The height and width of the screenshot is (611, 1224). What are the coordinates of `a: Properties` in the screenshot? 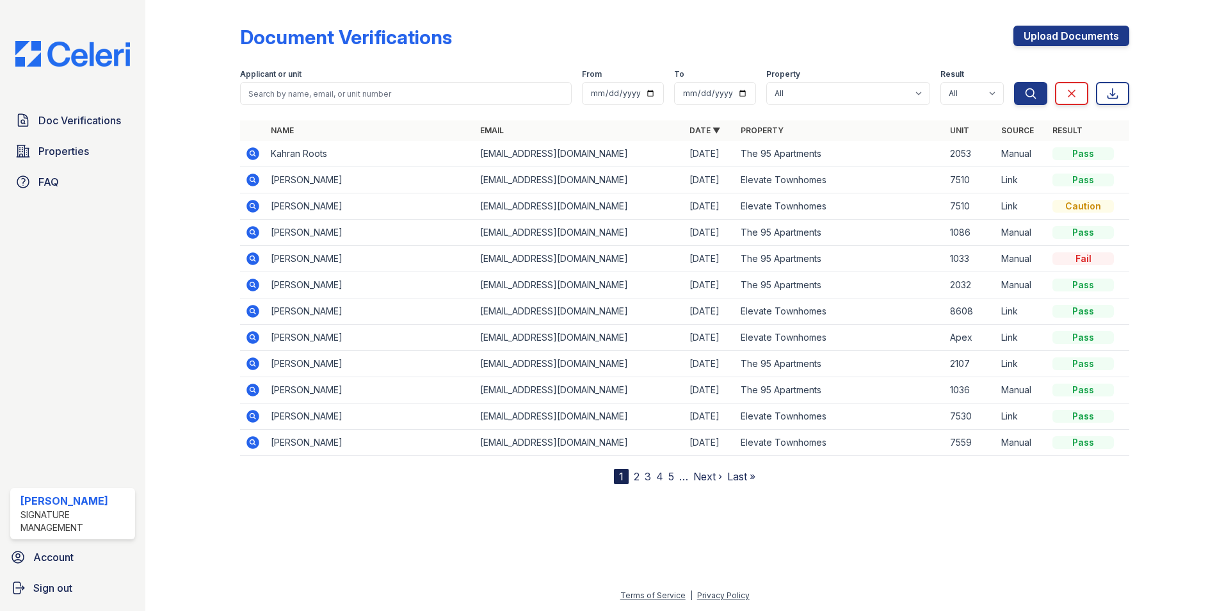 It's located at (72, 151).